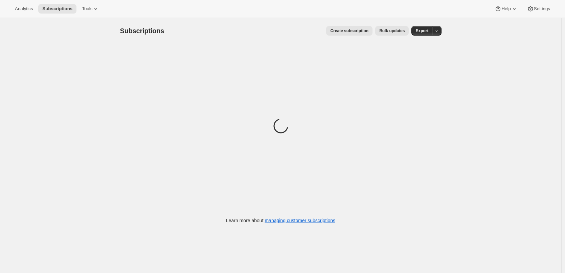 Image resolution: width=565 pixels, height=273 pixels. What do you see at coordinates (392, 31) in the screenshot?
I see `button: Bulk updates` at bounding box center [392, 31].